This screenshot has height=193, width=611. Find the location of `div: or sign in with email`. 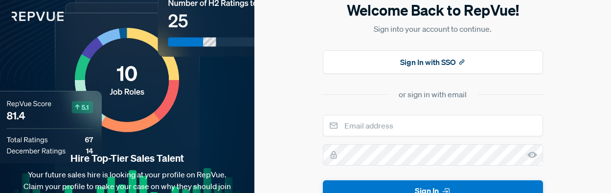

div: or sign in with email is located at coordinates (432, 94).